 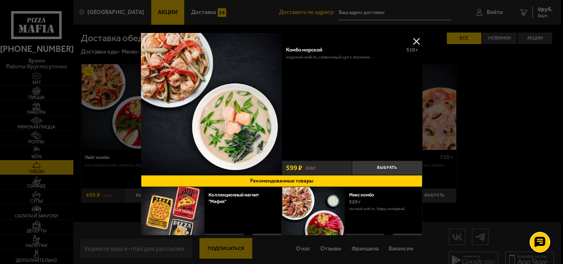 What do you see at coordinates (364, 195) in the screenshot?
I see `a: Микс комбо` at bounding box center [364, 195].